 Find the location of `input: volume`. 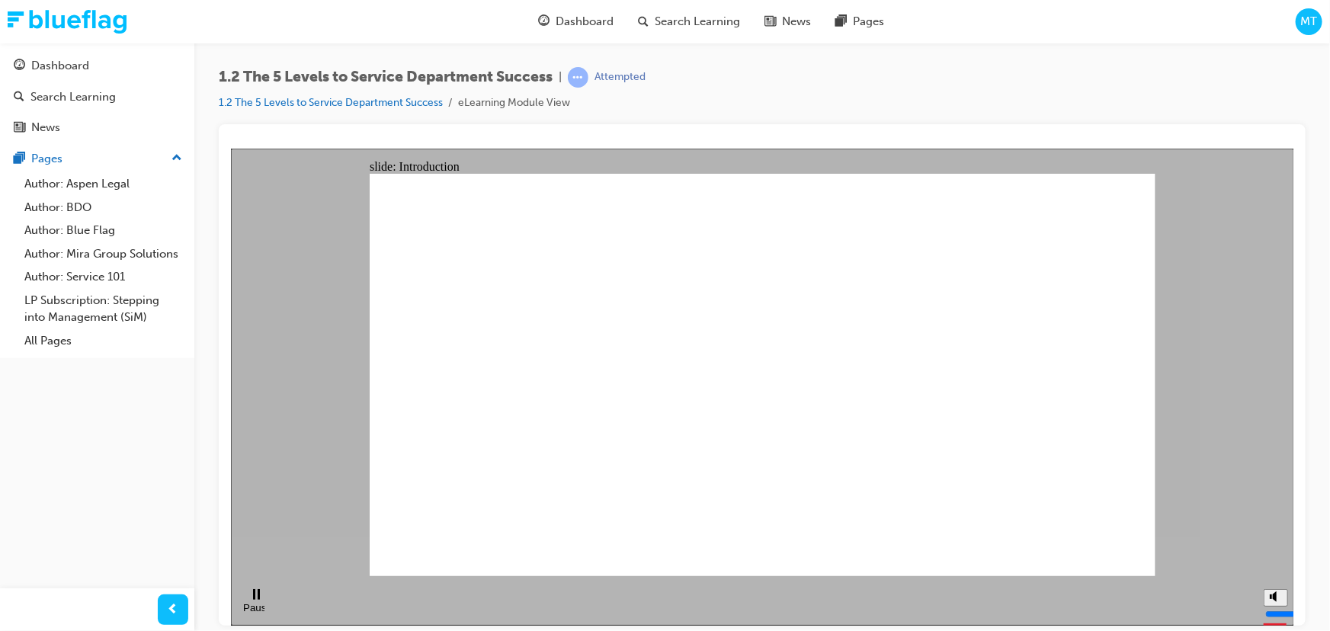

input: volume is located at coordinates (1083, 466).